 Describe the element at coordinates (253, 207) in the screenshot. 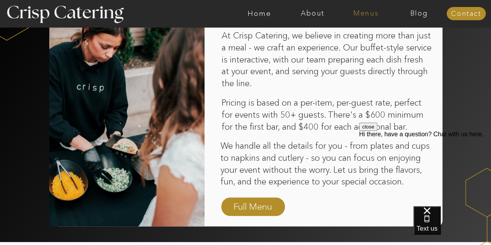

I see `a: Full Menu` at that location.